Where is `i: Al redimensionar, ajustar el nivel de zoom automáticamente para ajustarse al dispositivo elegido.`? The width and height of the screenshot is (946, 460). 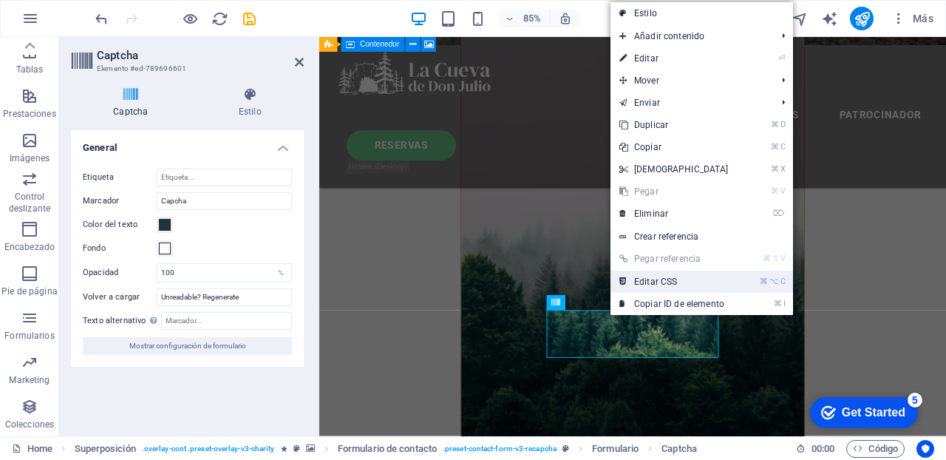 i: Al redimensionar, ajustar el nivel de zoom automáticamente para ajustarse al dispositivo elegido. is located at coordinates (565, 18).